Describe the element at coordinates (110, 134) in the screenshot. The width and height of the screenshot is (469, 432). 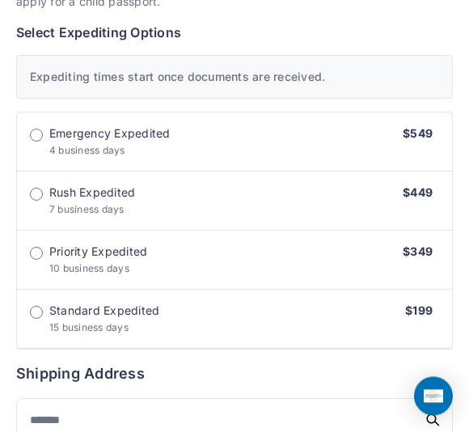
I see `span: Emergency Expedited` at that location.